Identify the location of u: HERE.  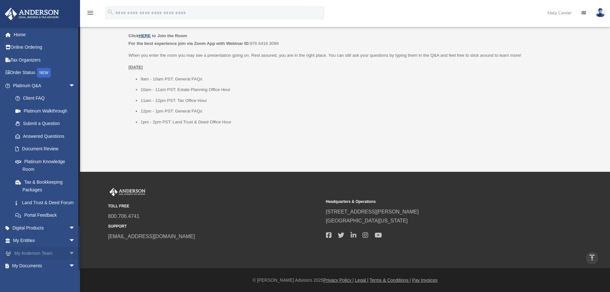
(144, 36).